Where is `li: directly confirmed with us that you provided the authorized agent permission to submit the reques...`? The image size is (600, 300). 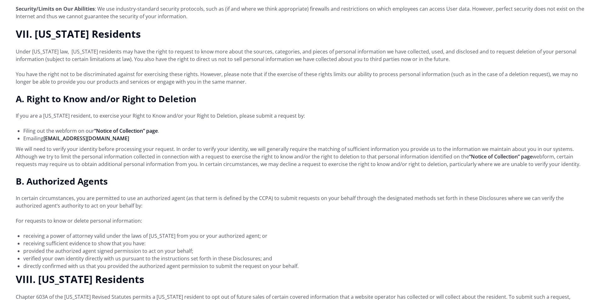
li: directly confirmed with us that you provided the authorized agent permission to submit the reques... is located at coordinates (304, 266).